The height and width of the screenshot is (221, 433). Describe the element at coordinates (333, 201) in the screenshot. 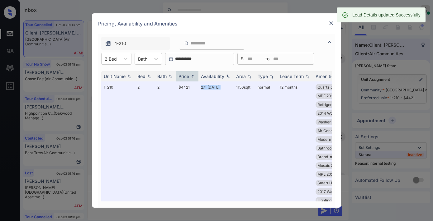

I see `span: Lighting Recess...` at that location.